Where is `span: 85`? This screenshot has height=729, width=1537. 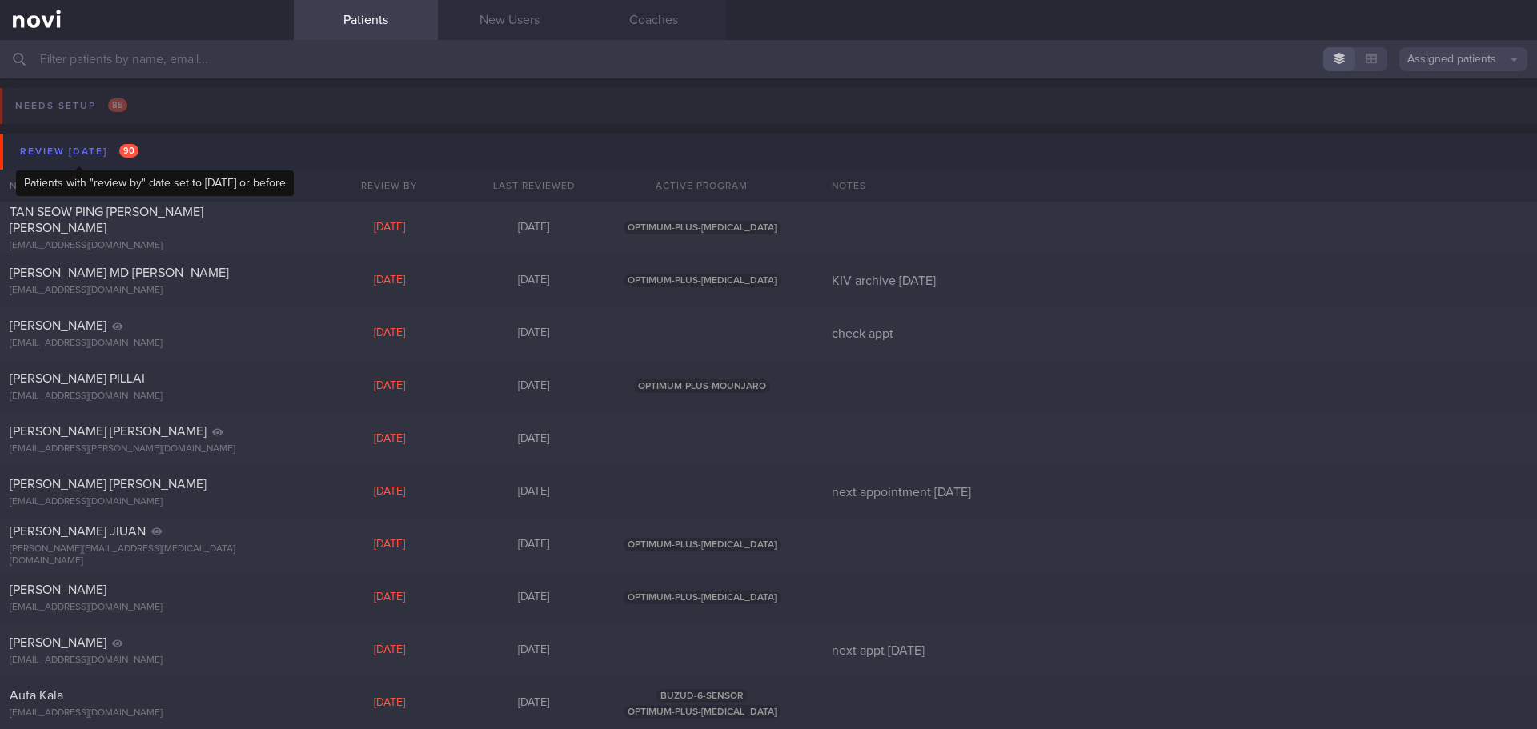
span: 85 is located at coordinates (118, 105).